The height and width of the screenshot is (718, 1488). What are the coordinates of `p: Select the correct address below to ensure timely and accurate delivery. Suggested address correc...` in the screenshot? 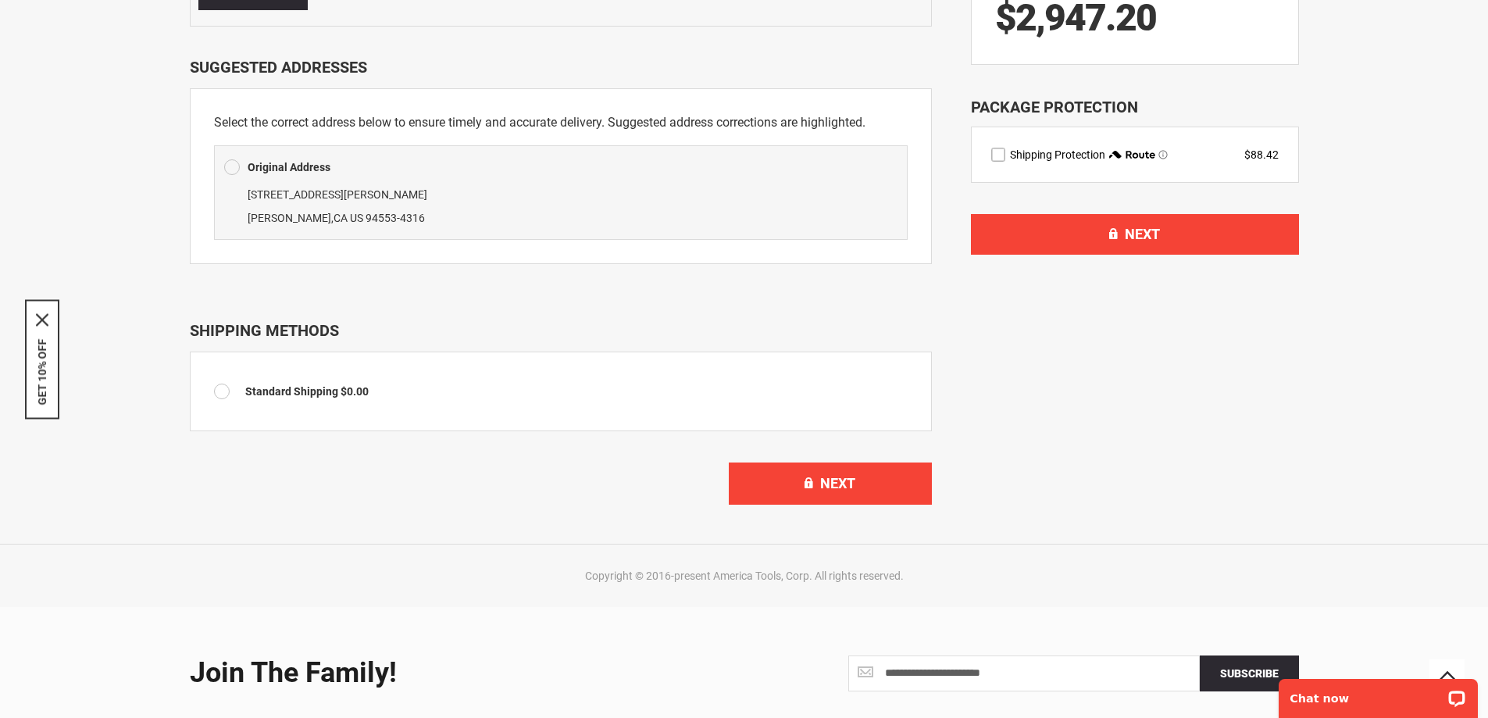 It's located at (561, 123).